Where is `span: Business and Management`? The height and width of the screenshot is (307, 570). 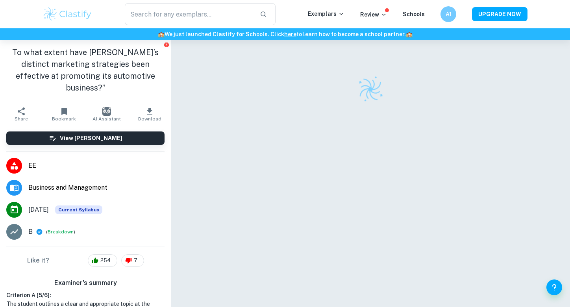 span: Business and Management is located at coordinates (96, 188).